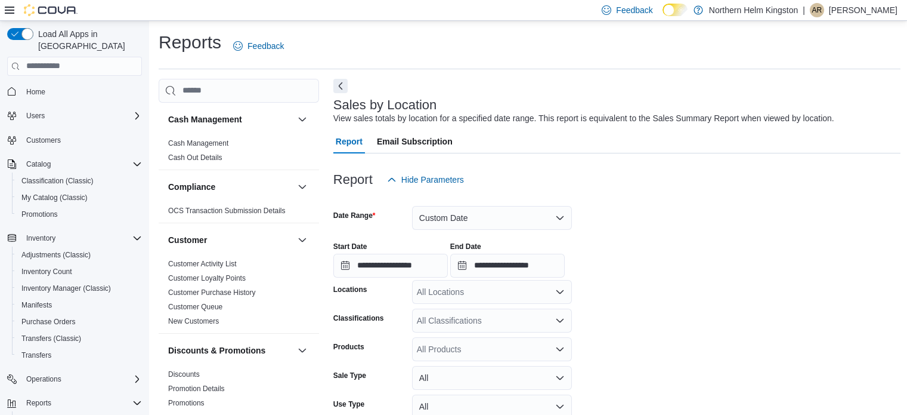 Image resolution: width=907 pixels, height=415 pixels. I want to click on button: Cash Management, so click(302, 119).